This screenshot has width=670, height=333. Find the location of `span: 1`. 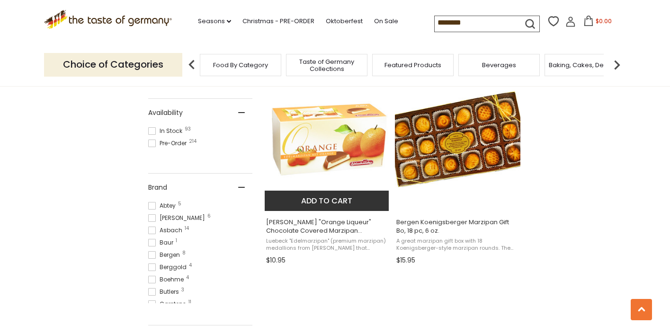

span: 1 is located at coordinates (176, 241).